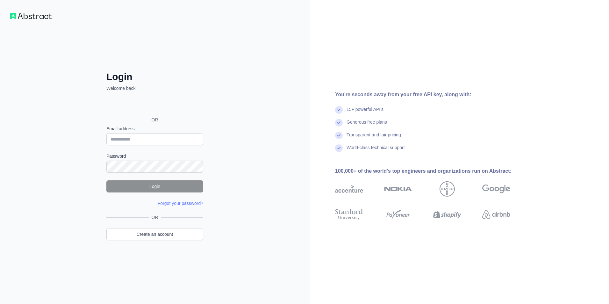 The image size is (609, 304). I want to click on div: 100,000+ of the world's top engineers and organizations run on Abstract:, so click(433, 171).